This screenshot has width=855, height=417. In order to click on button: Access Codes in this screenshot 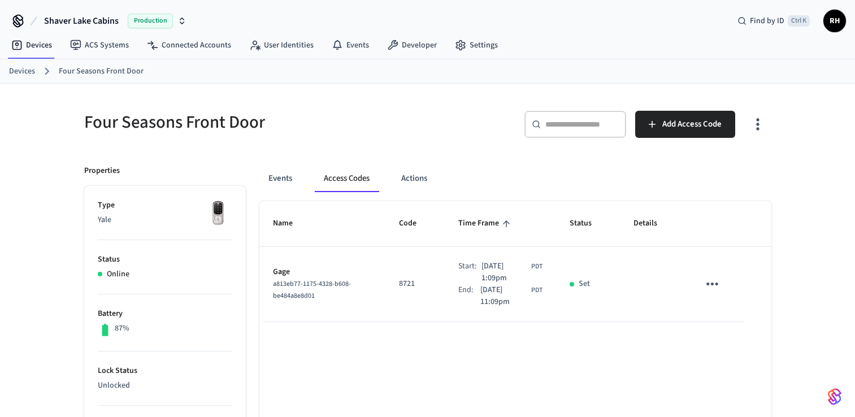, I will do `click(346, 179)`.